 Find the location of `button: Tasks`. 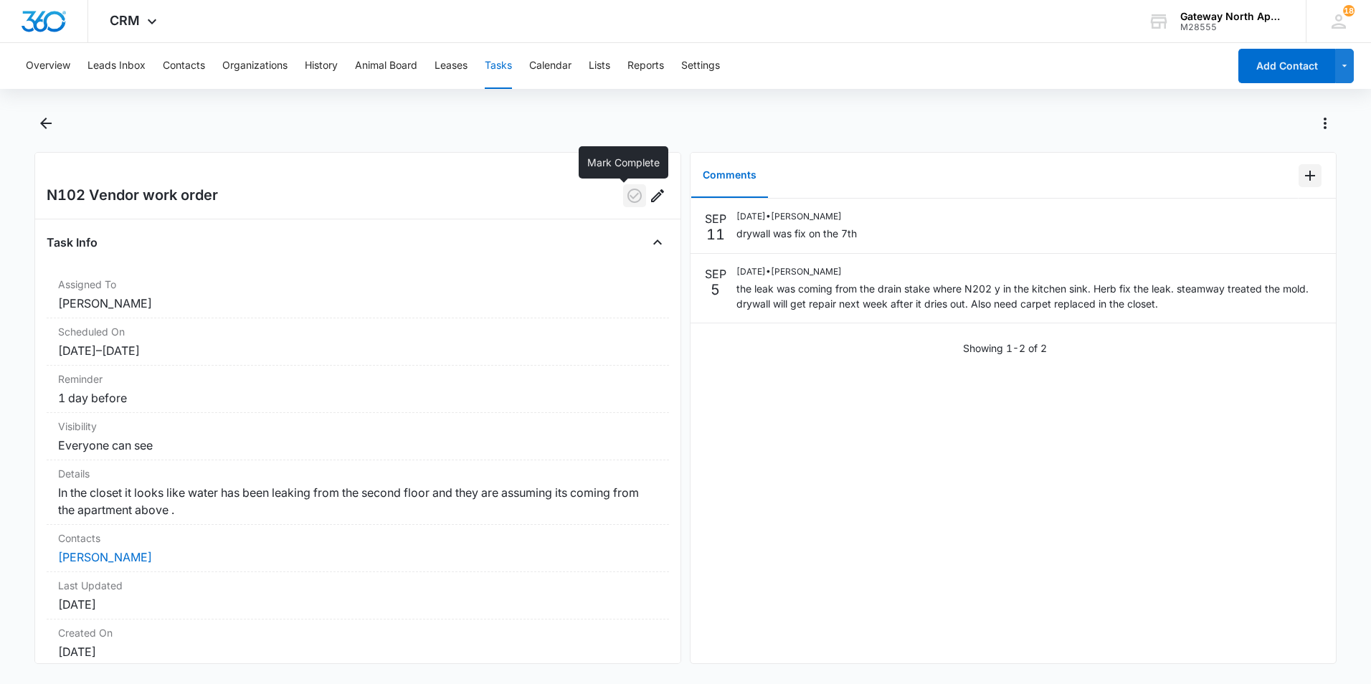

button: Tasks is located at coordinates (498, 66).